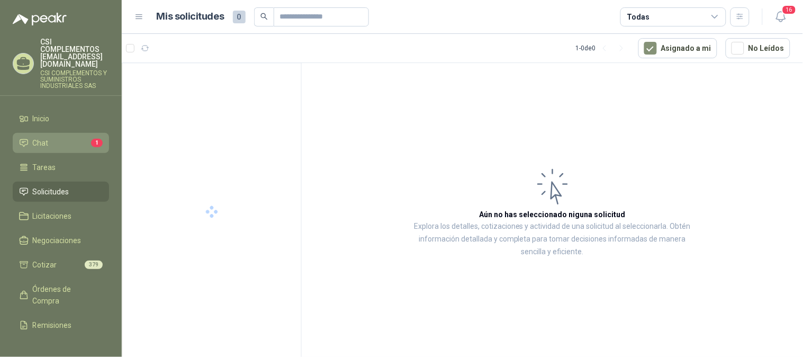 The height and width of the screenshot is (357, 803). Describe the element at coordinates (51, 192) in the screenshot. I see `span: Solicitudes` at that location.